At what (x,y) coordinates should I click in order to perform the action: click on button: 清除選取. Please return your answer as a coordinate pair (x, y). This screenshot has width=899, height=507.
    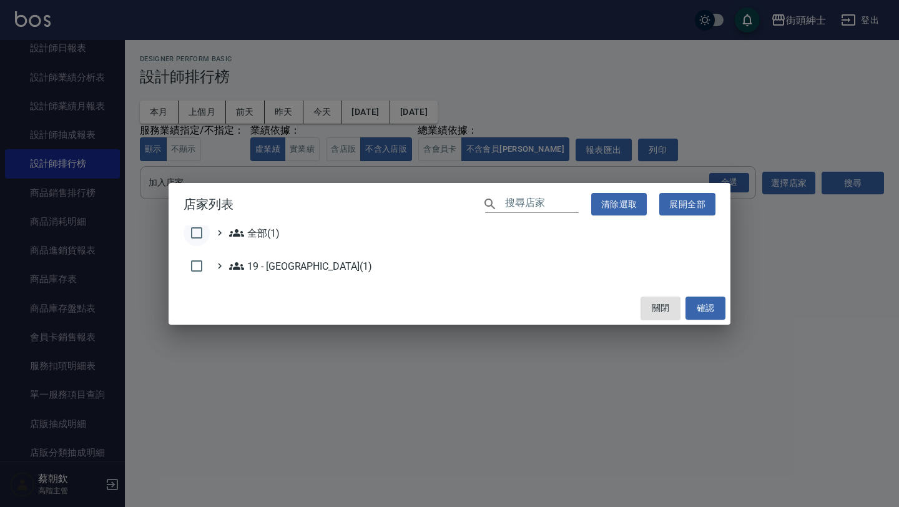
    Looking at the image, I should click on (620, 204).